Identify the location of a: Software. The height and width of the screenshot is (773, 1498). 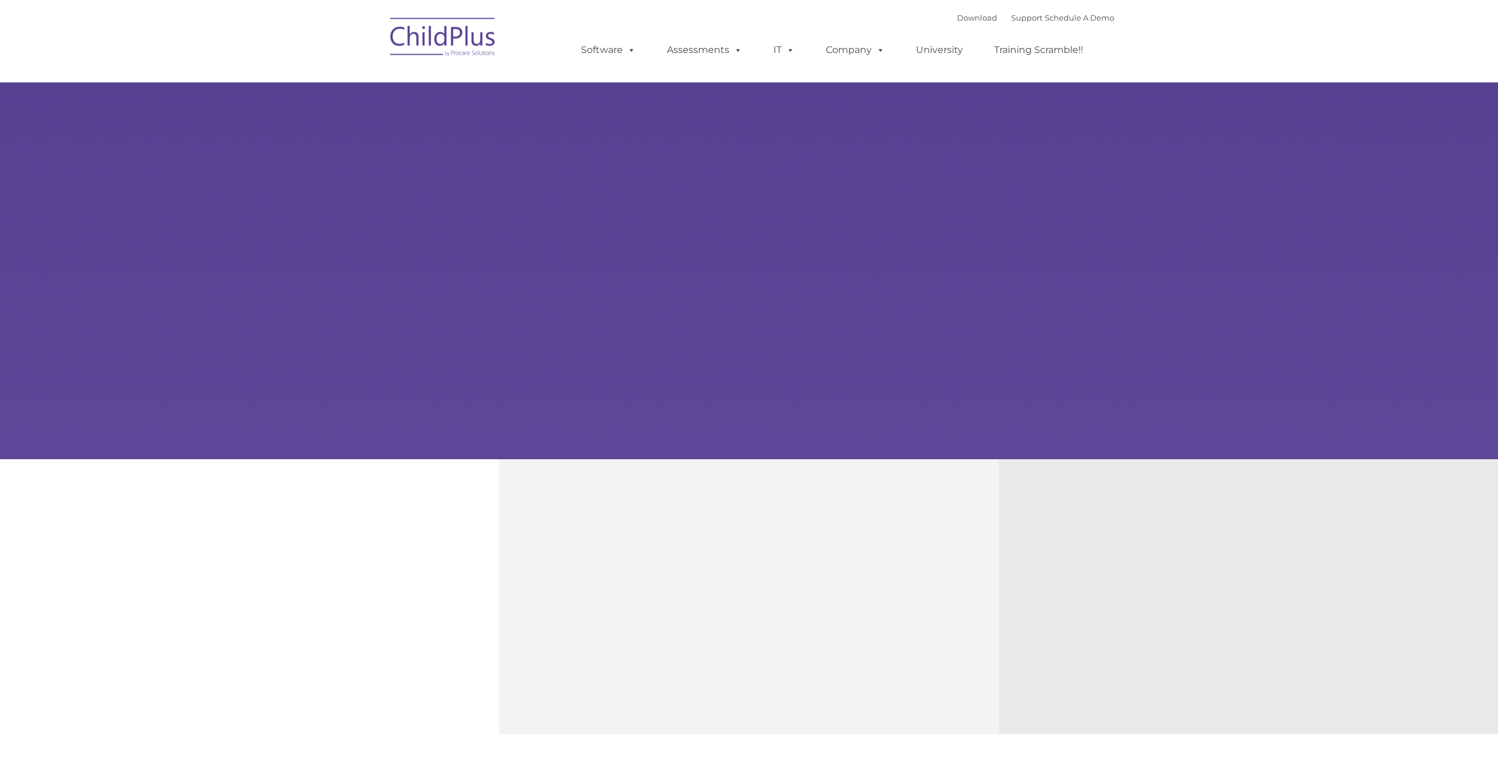
(608, 50).